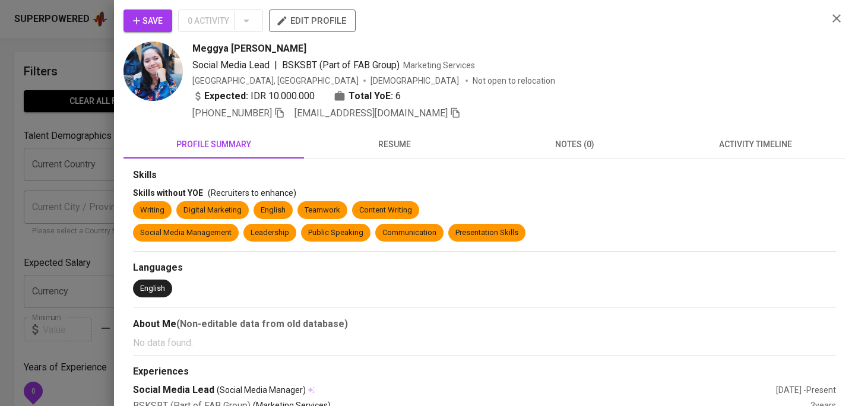  Describe the element at coordinates (312, 20) in the screenshot. I see `a: edit profile` at that location.